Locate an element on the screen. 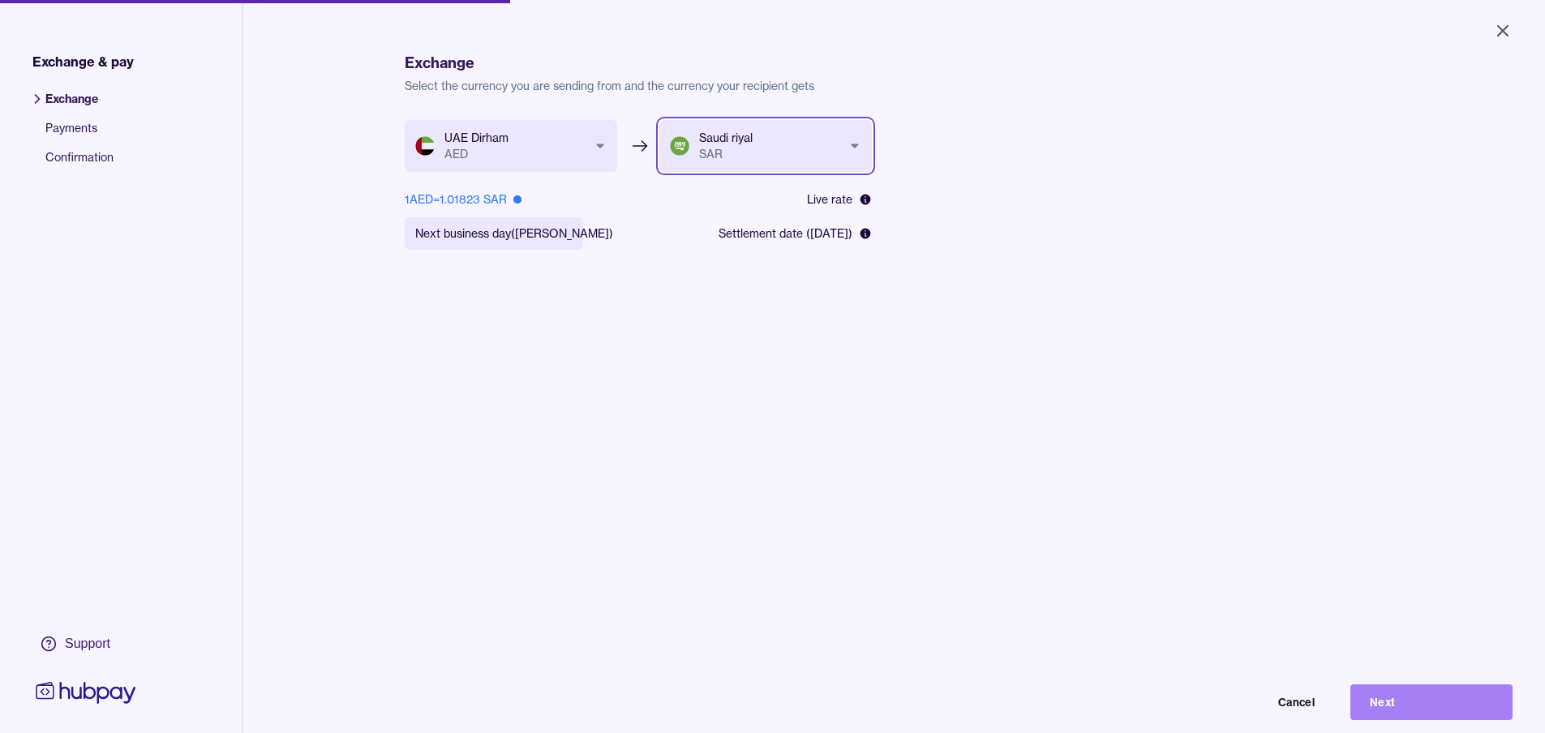 The width and height of the screenshot is (1545, 733). span: Settlement date ( ) is located at coordinates (785, 234).